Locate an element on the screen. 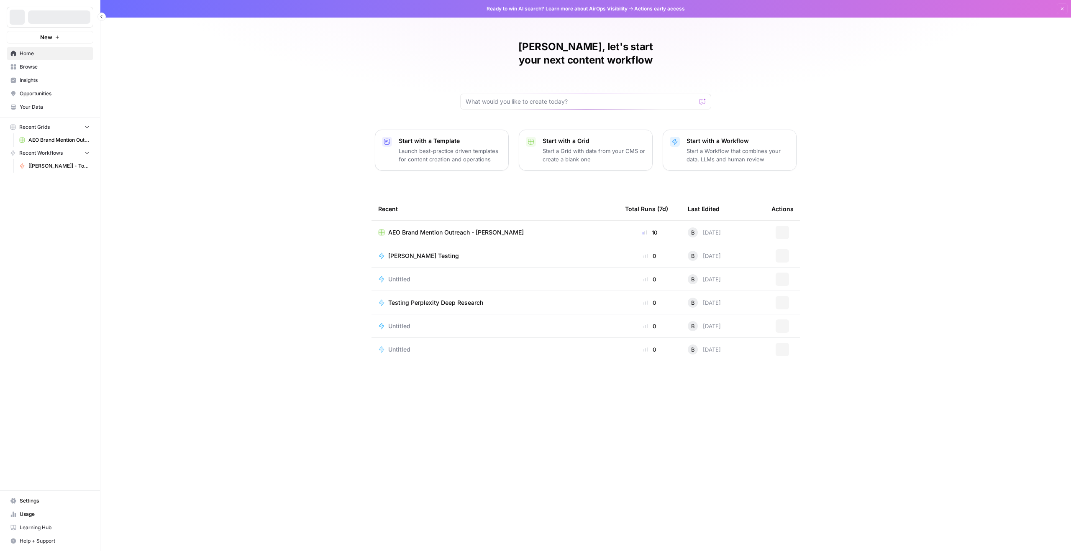 The image size is (1071, 551). div: Recent is located at coordinates (495, 209).